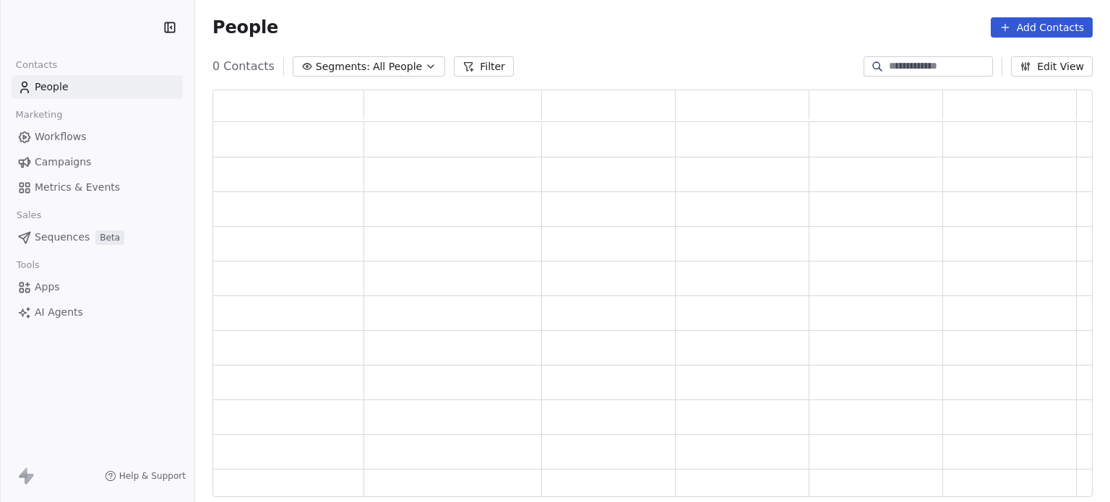  Describe the element at coordinates (97, 237) in the screenshot. I see `a: SequencesBeta` at that location.